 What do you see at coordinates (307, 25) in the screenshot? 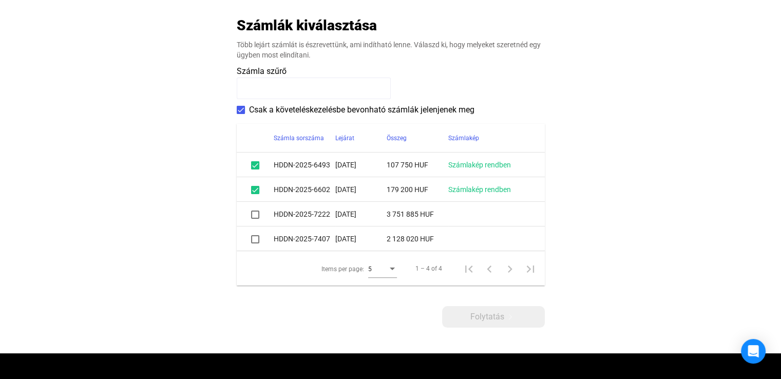
I see `h2: Számlák kiválasztása` at bounding box center [307, 25].